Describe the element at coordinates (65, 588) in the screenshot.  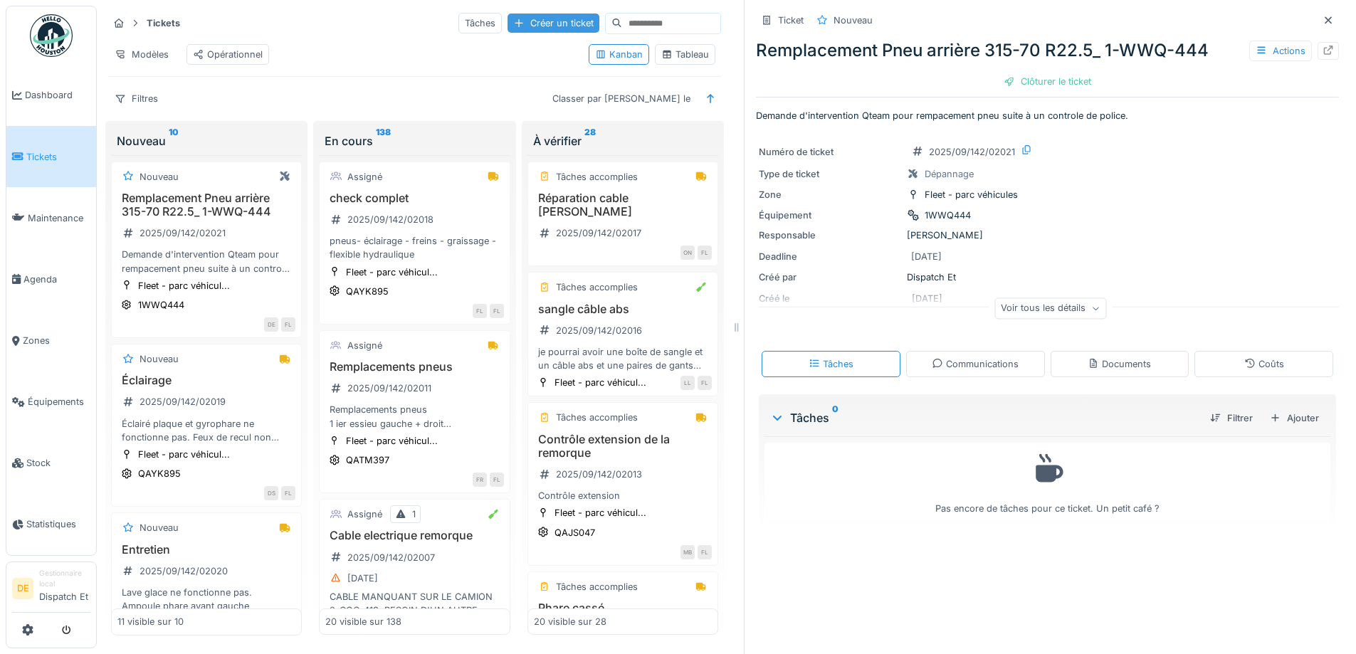
I see `li: Dispatch Et` at that location.